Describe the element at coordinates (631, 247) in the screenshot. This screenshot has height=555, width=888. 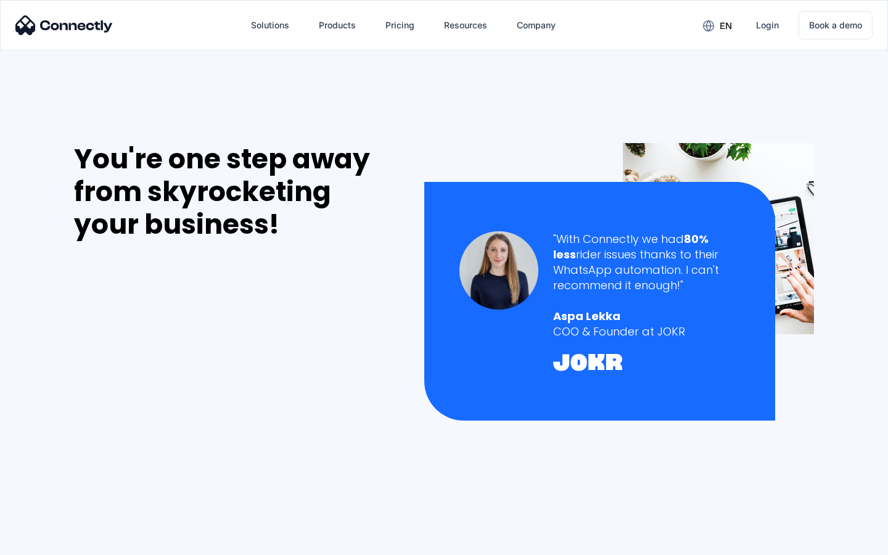
I see `strong: 80% less` at that location.